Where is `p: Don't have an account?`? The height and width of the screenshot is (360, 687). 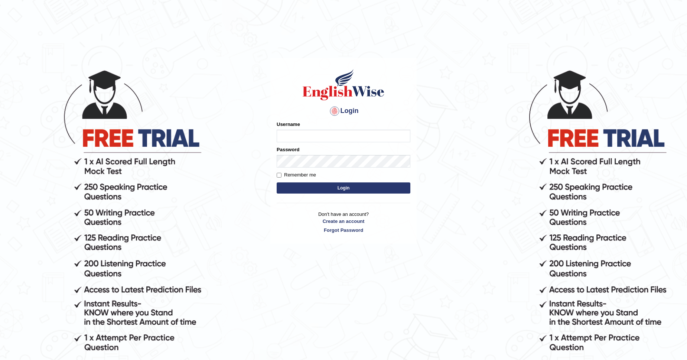 p: Don't have an account? is located at coordinates (343, 222).